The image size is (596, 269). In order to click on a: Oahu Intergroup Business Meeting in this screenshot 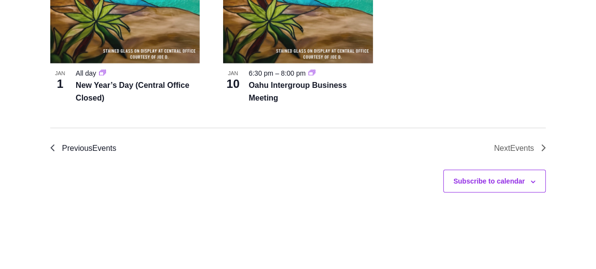, I will do `click(297, 91)`.